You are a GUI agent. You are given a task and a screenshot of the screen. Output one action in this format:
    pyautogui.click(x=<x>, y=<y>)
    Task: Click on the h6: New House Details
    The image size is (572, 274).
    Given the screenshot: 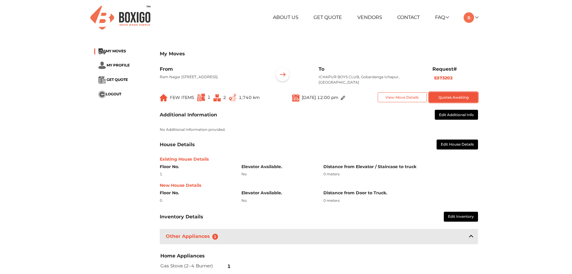 What is the action you would take?
    pyautogui.click(x=319, y=185)
    